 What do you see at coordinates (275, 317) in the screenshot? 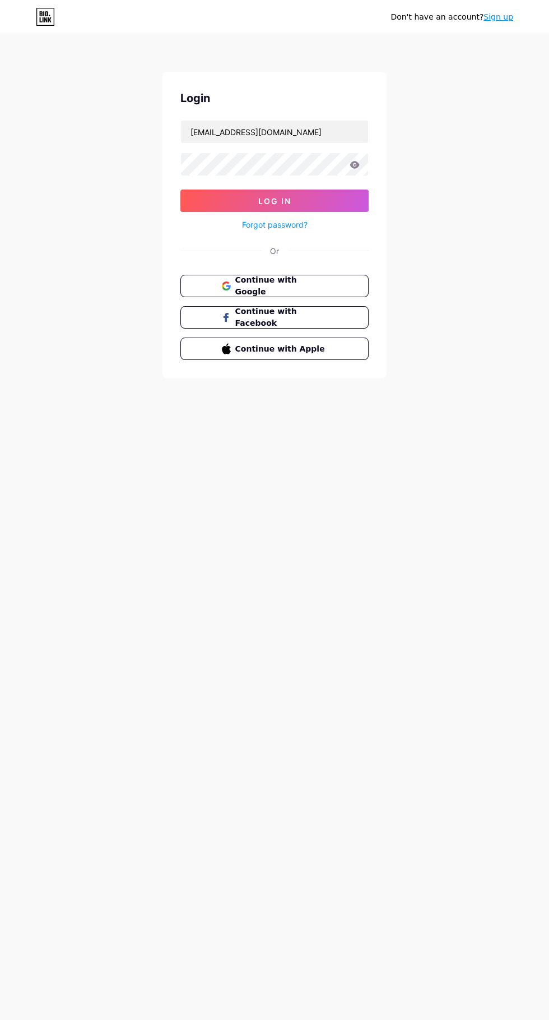
I see `button: Continue with Facebook` at bounding box center [275, 317].